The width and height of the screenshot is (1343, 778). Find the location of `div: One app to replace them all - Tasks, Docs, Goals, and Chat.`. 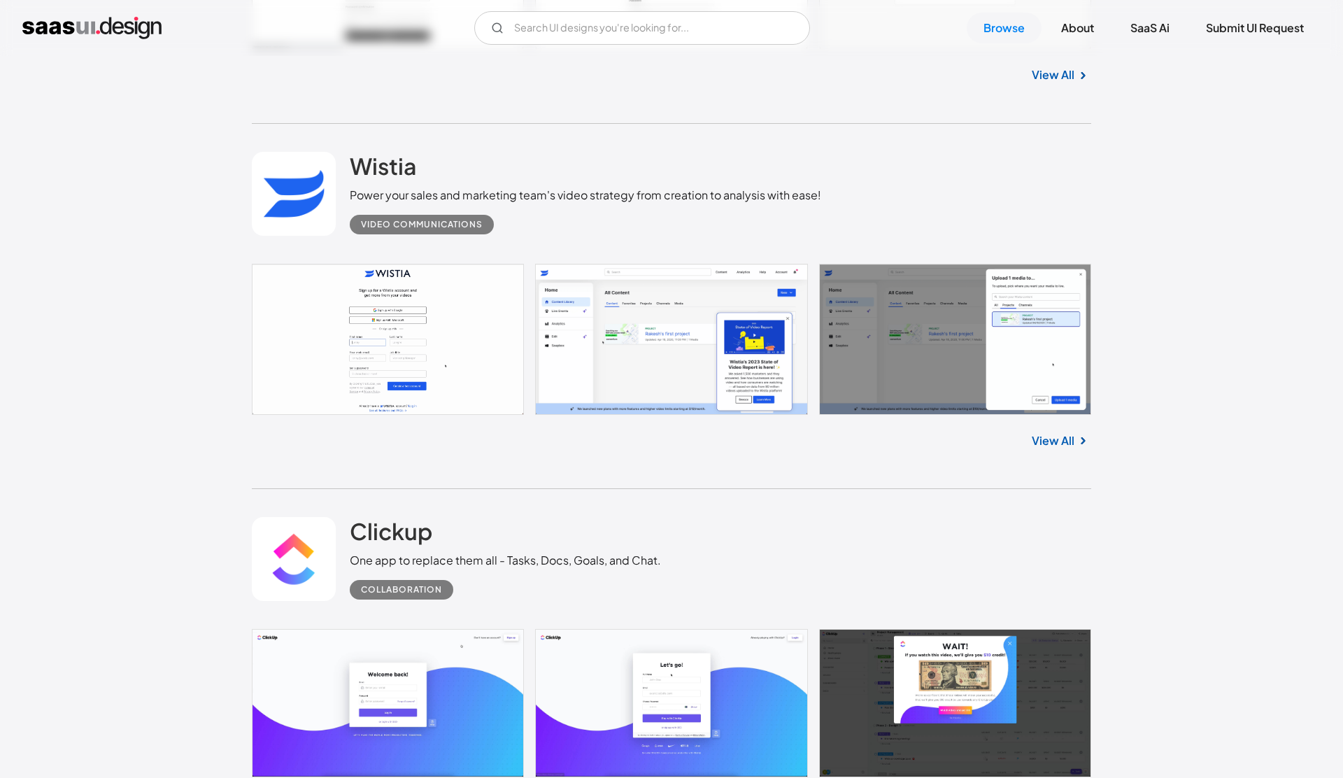

div: One app to replace them all - Tasks, Docs, Goals, and Chat. is located at coordinates (505, 560).